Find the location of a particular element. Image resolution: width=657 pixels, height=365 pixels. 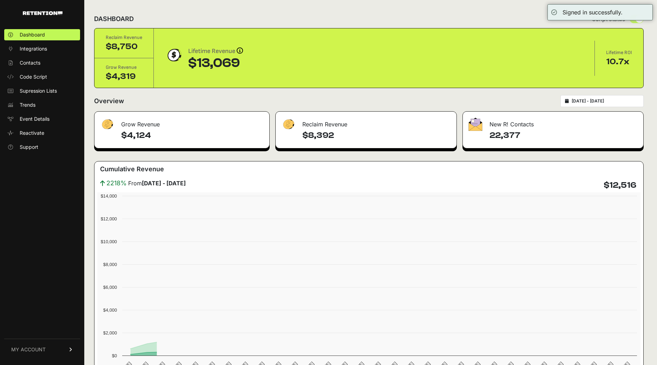

img: fa-envelope-19ae18322b30453b285274b1b8af3d052b27d846a4fbe8435d1a52b978f639a2.png is located at coordinates (476, 124).